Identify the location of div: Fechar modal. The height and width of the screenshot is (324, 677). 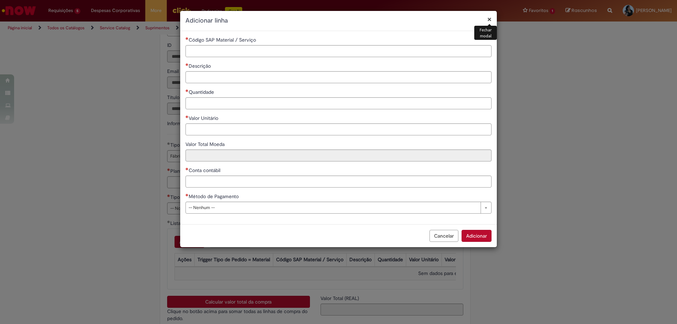
(485, 33).